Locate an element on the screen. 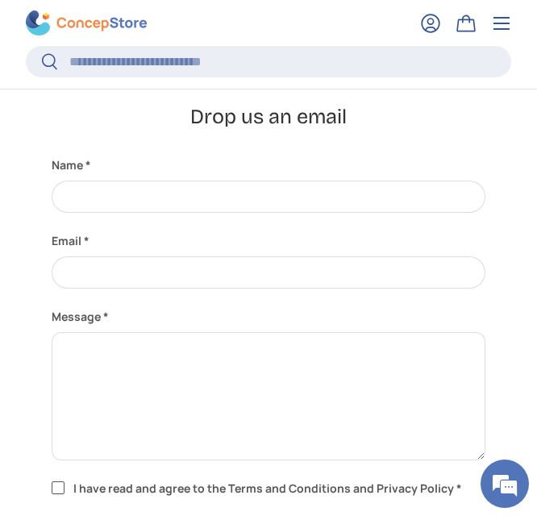  label: Name is located at coordinates (268, 164).